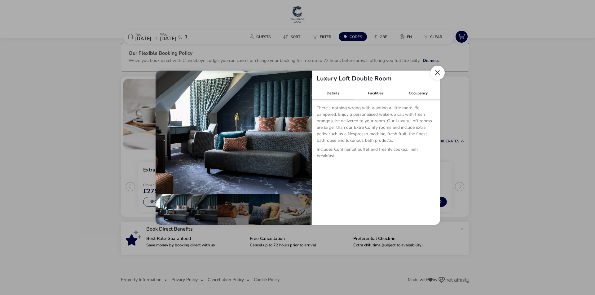 The image size is (595, 295). Describe the element at coordinates (376, 93) in the screenshot. I see `div: Facilities` at that location.